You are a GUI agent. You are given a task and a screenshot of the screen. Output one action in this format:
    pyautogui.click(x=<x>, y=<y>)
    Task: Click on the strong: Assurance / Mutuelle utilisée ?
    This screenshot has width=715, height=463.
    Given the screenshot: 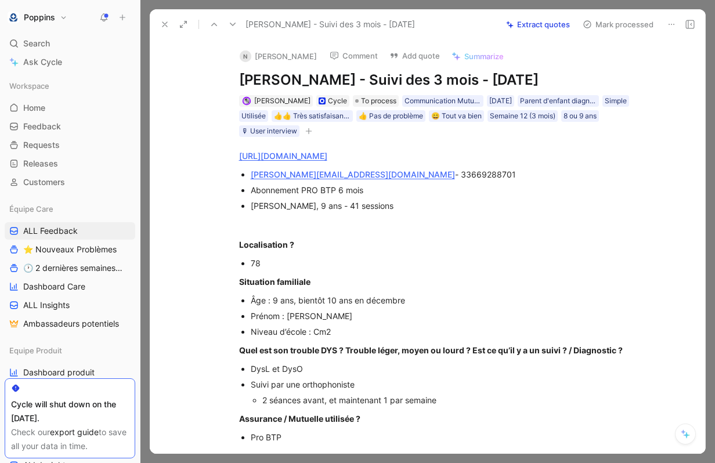 What is the action you would take?
    pyautogui.click(x=299, y=418)
    